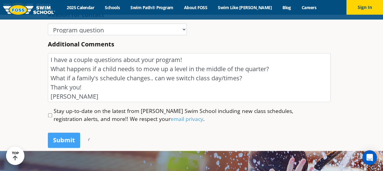 Image resolution: width=383 pixels, height=171 pixels. I want to click on a: Careers, so click(309, 7).